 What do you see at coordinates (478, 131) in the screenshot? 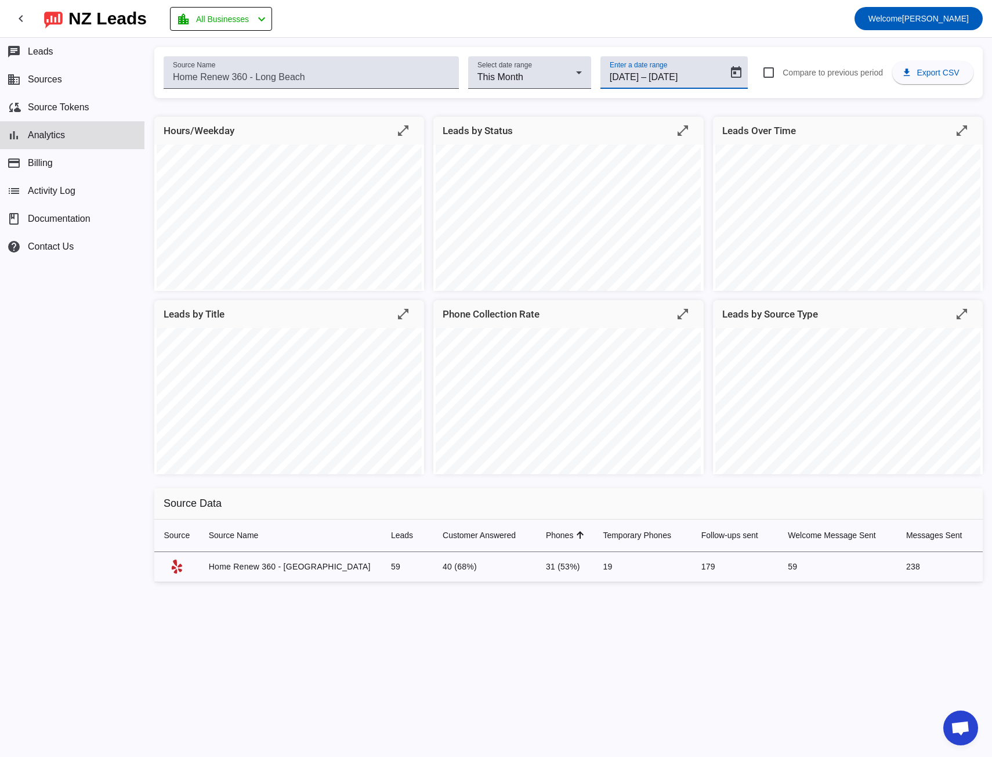
I see `mat-card-title: Leads by Status` at bounding box center [478, 131].